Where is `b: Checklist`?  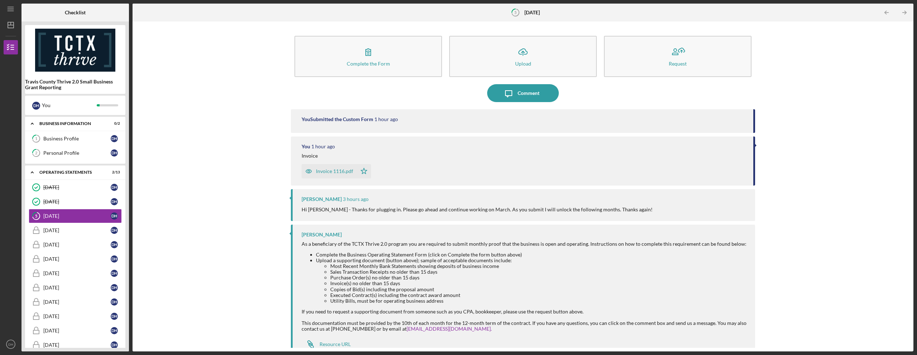
b: Checklist is located at coordinates (75, 13).